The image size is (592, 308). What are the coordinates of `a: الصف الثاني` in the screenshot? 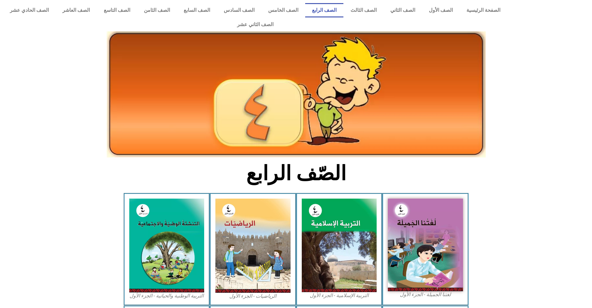 It's located at (402, 10).